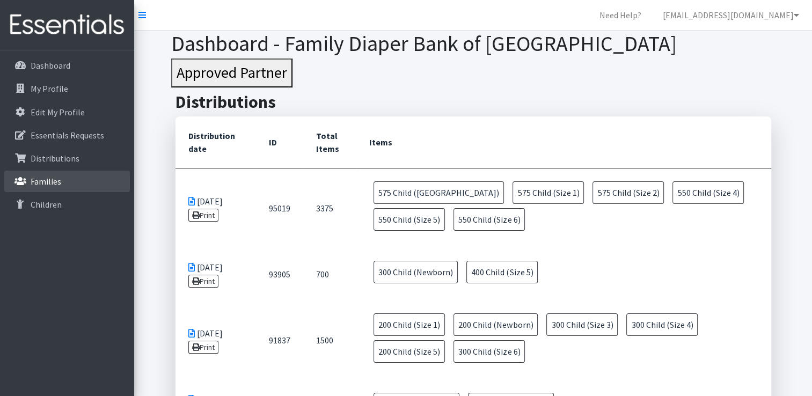  What do you see at coordinates (409, 220) in the screenshot?
I see `span: 550 Child (Size 5)` at bounding box center [409, 220].